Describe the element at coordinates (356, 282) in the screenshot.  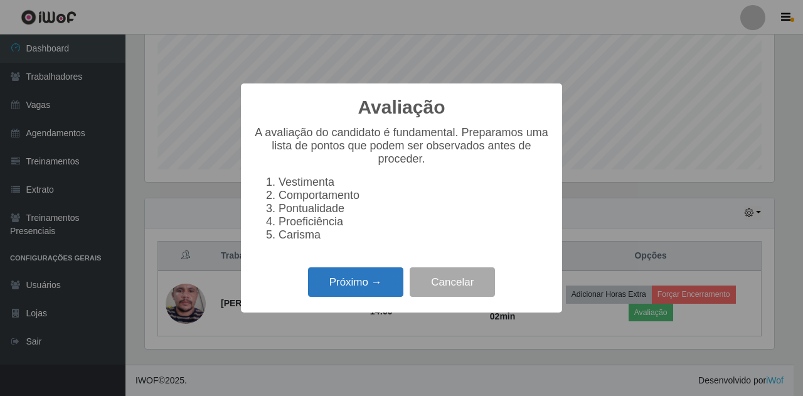
I see `button: Próximo →` at that location.